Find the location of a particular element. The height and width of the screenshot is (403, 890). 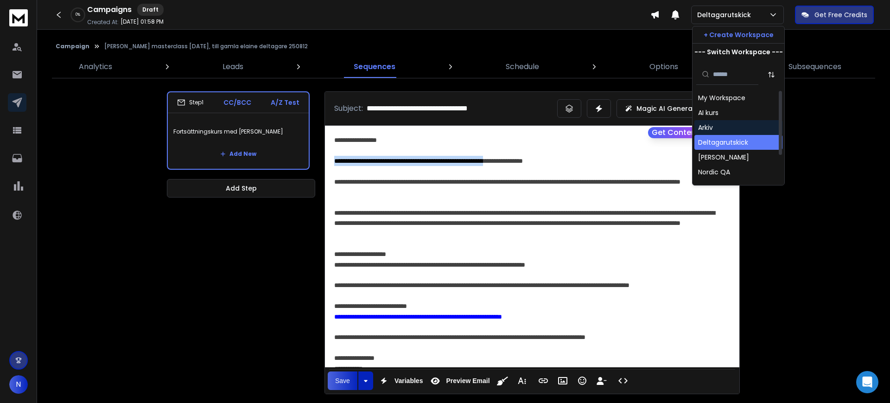

a: Options is located at coordinates (664, 67).